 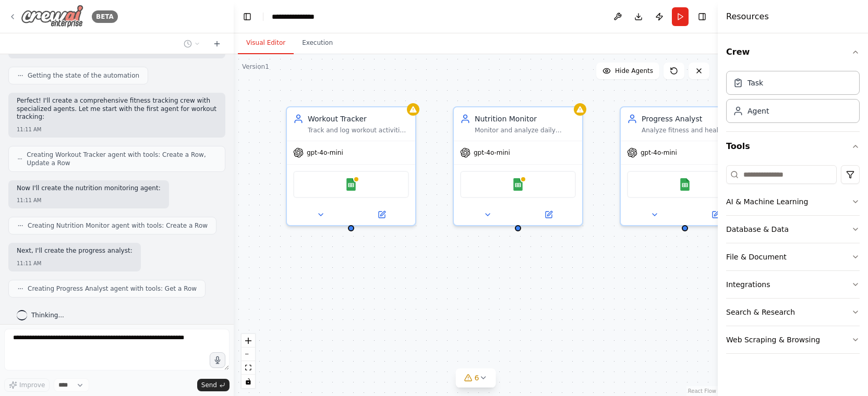 I want to click on button: Visual Editor, so click(x=265, y=43).